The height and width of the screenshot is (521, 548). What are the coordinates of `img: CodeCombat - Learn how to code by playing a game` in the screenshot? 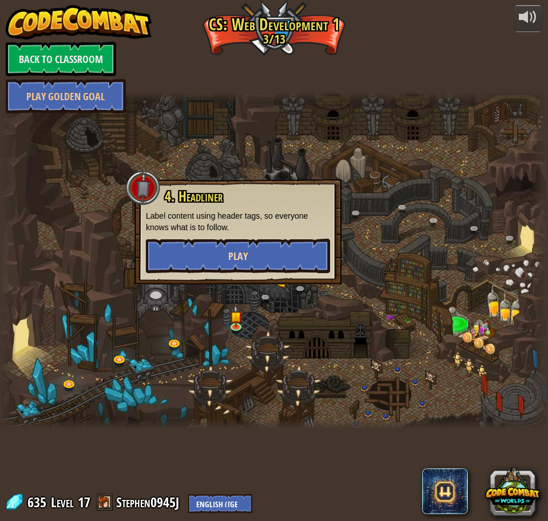 It's located at (79, 22).